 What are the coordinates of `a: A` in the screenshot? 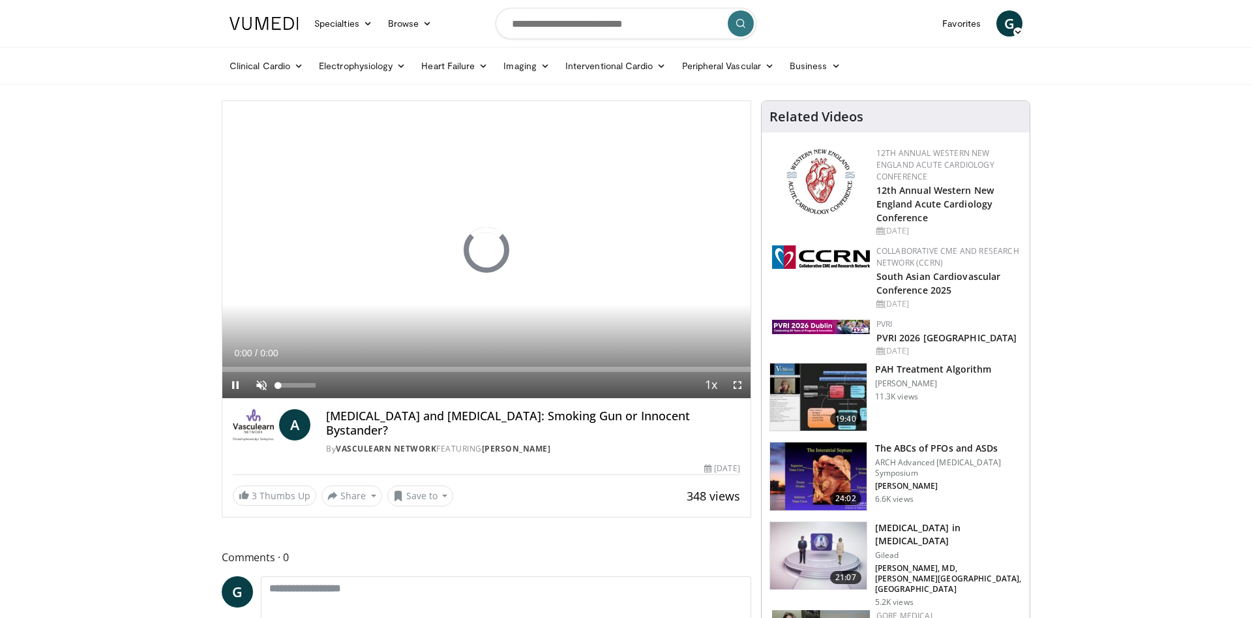 It's located at (295, 425).